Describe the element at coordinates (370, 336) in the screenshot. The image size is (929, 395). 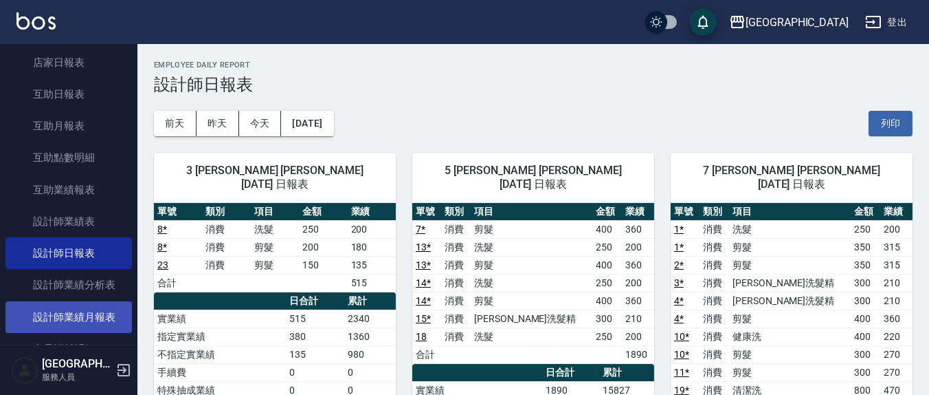
I see `td: 1360` at that location.